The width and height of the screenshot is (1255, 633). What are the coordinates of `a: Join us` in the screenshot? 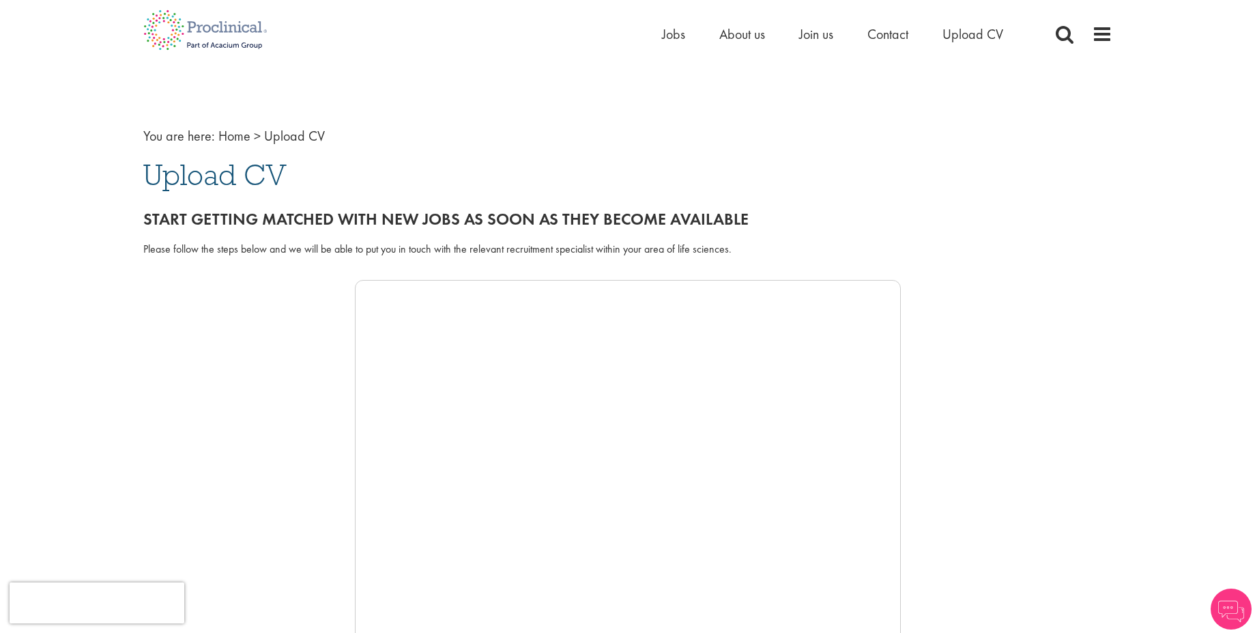 It's located at (816, 34).